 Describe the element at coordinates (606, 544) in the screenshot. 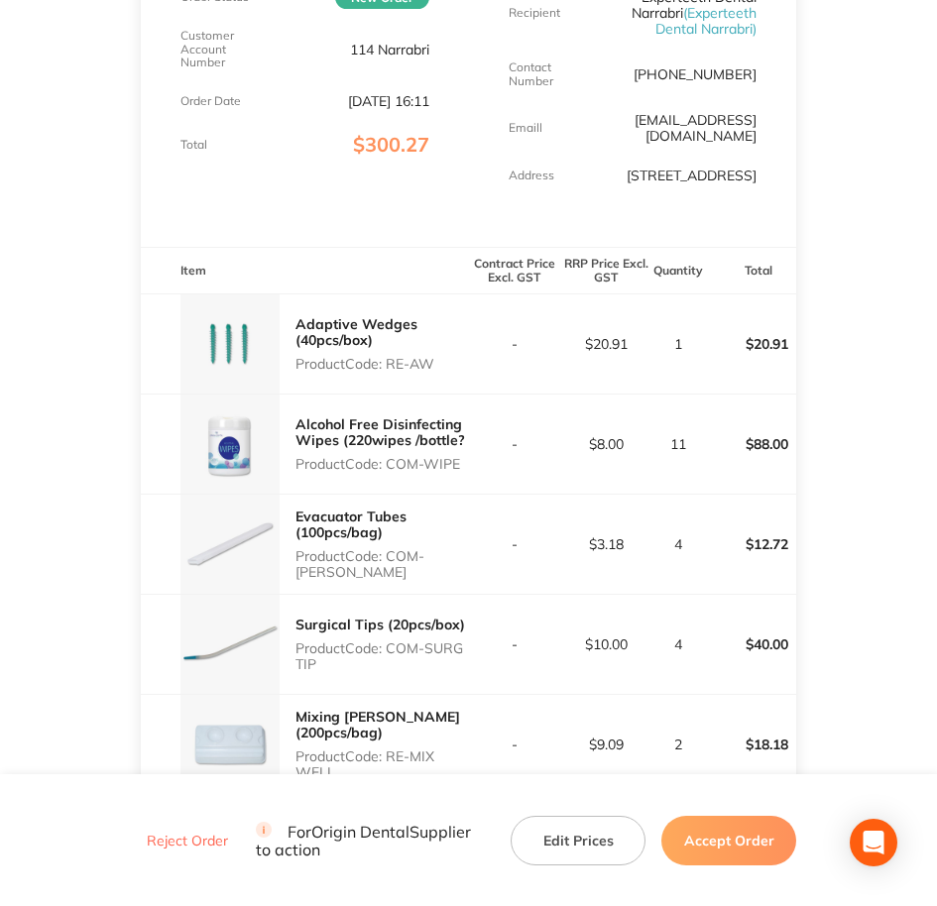

I see `p: $3.18` at that location.